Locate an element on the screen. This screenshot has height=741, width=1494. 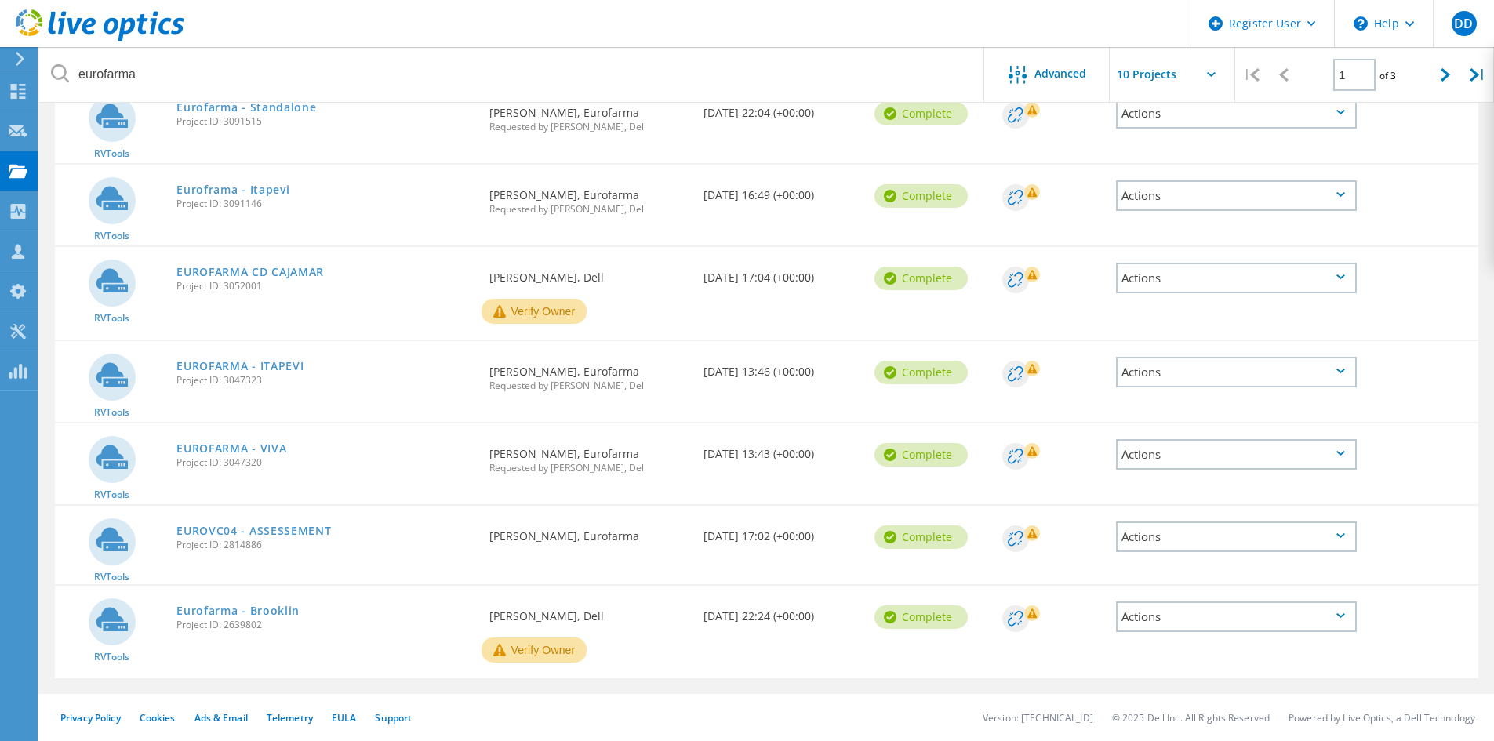
li: Powered by Live Optics, a Dell Technology is located at coordinates (1382, 718).